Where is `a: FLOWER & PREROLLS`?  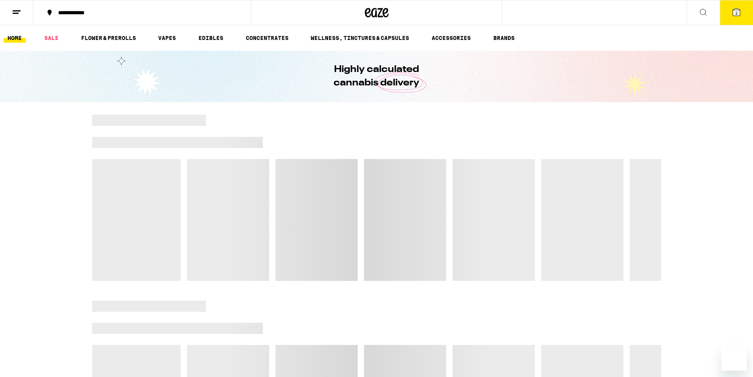
a: FLOWER & PREROLLS is located at coordinates (108, 38).